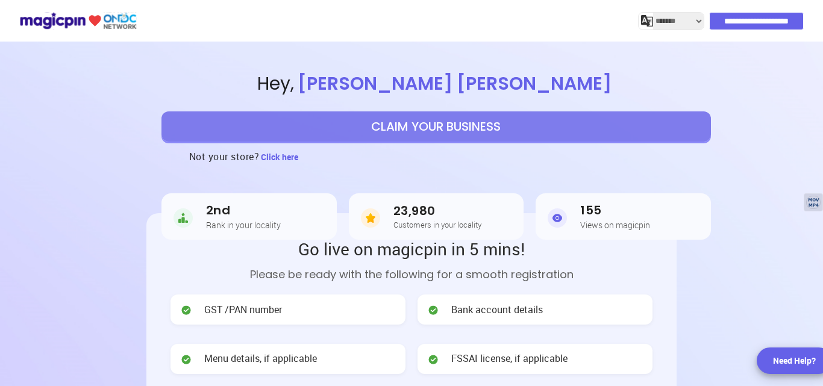  I want to click on button: CLAIM YOUR BUSINESS, so click(436, 127).